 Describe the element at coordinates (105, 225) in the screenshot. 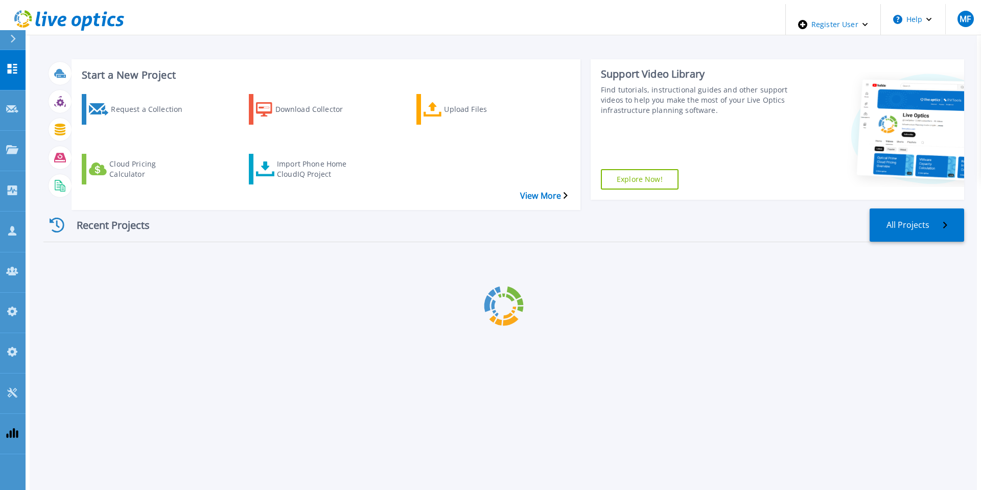

I see `div: Recent Projects` at that location.